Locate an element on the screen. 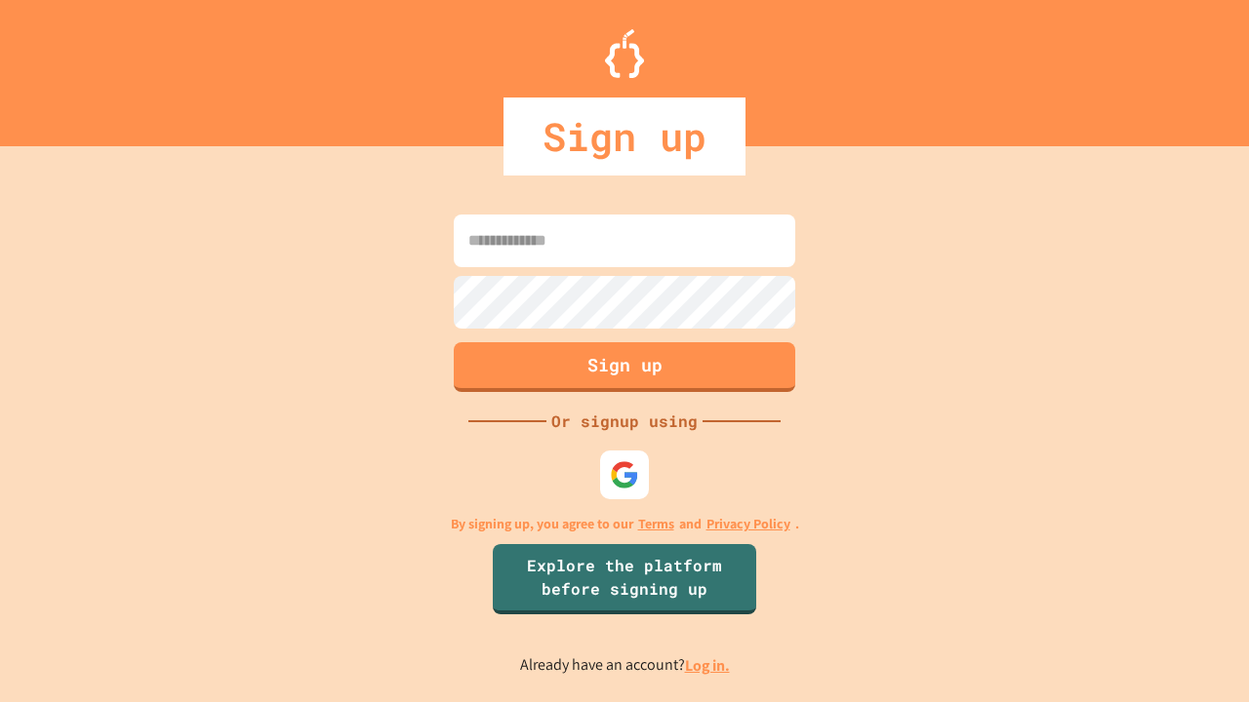 This screenshot has height=702, width=1249. div: Sign up is located at coordinates (624, 137).